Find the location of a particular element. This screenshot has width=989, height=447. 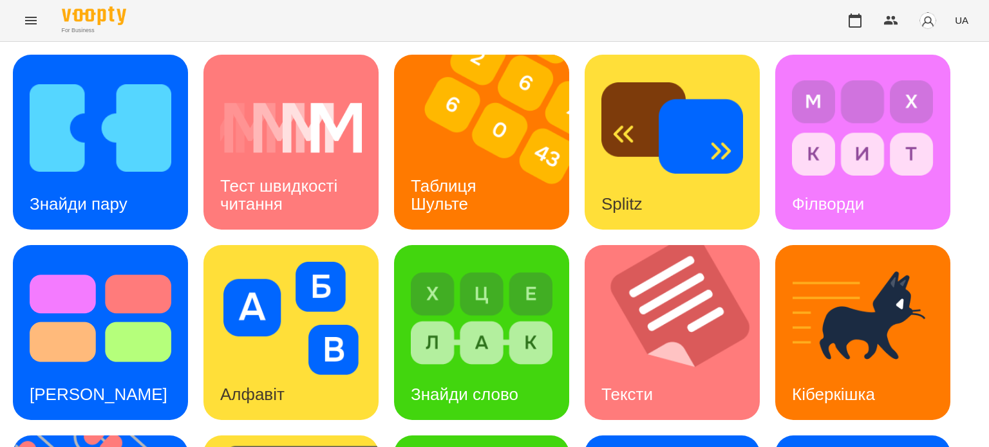

a: АлфавітАлфавіт is located at coordinates (291, 333).